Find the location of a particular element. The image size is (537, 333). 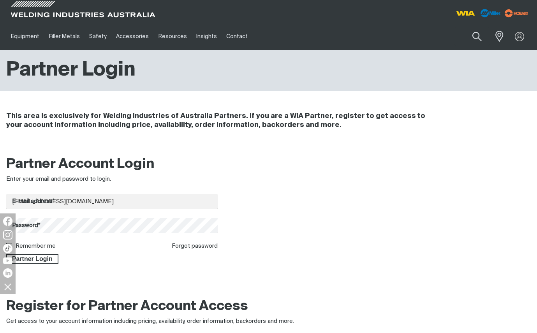

nav: Main is located at coordinates (203, 36).